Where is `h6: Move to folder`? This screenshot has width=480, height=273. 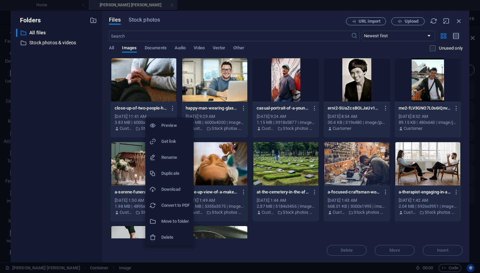
h6: Move to folder is located at coordinates (175, 222).